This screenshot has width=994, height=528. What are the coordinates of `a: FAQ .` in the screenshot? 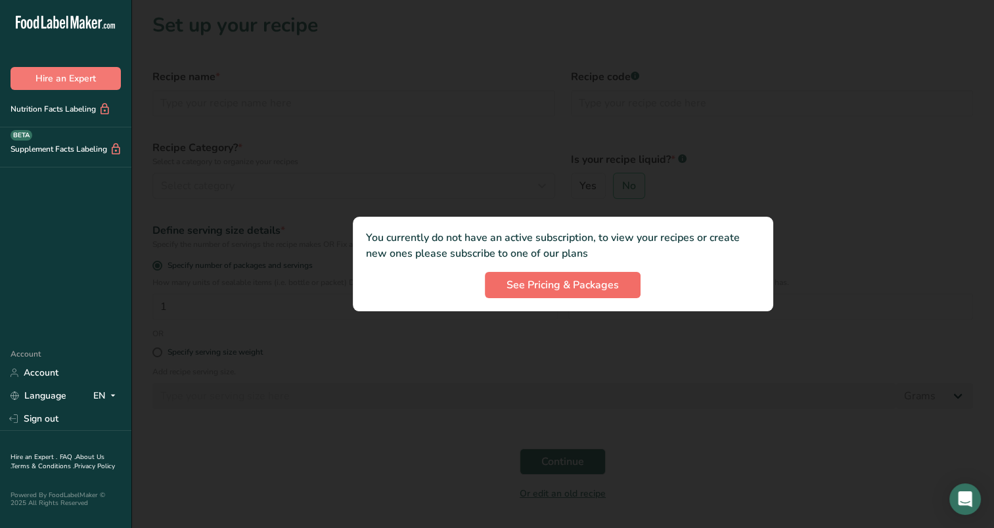 It's located at (68, 457).